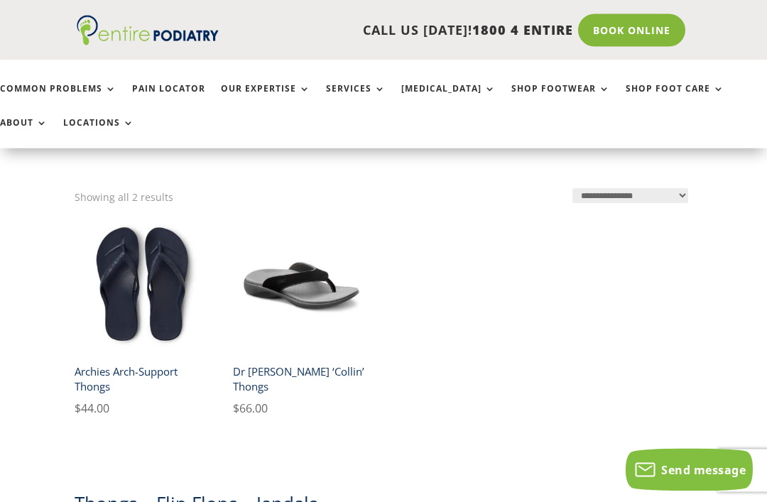  I want to click on bdi: 44.00, so click(92, 409).